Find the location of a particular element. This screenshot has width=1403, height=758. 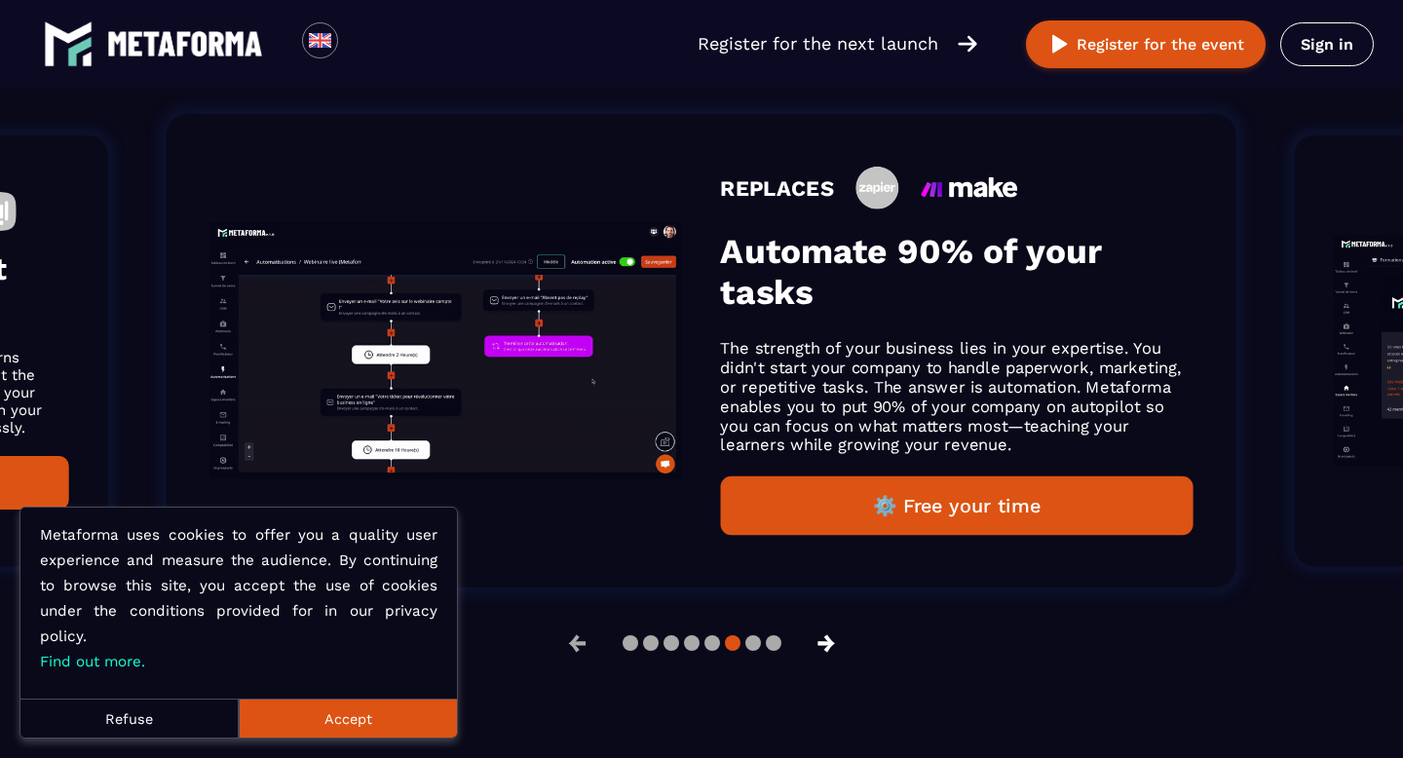

p: Metaforma uses cookies to offer you a quality user experience and measure the audience. By contin... is located at coordinates (239, 598).